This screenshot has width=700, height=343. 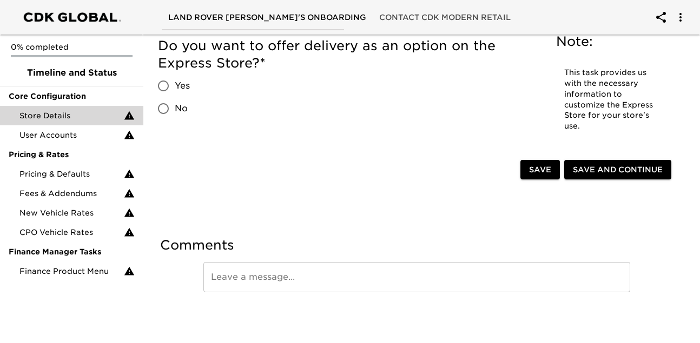 What do you see at coordinates (71, 271) in the screenshot?
I see `span: Finance Product Menu` at bounding box center [71, 271].